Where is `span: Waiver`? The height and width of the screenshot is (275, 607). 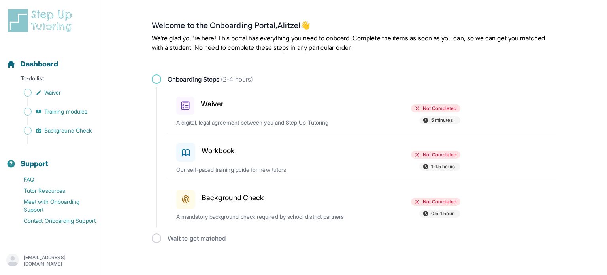 span: Waiver is located at coordinates (53, 92).